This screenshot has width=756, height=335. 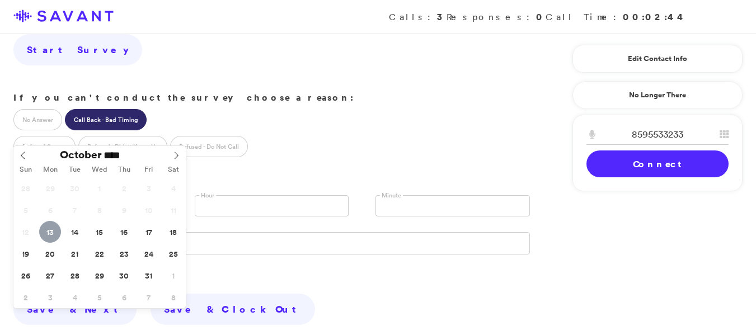 I want to click on a: No Longer There, so click(x=658, y=95).